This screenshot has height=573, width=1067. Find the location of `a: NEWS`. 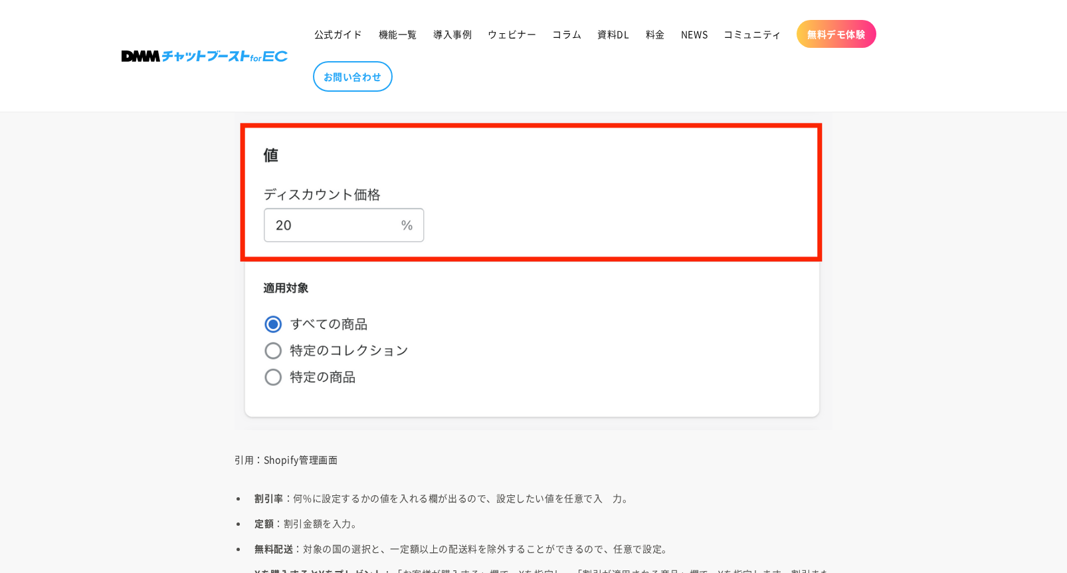

a: NEWS is located at coordinates (694, 34).